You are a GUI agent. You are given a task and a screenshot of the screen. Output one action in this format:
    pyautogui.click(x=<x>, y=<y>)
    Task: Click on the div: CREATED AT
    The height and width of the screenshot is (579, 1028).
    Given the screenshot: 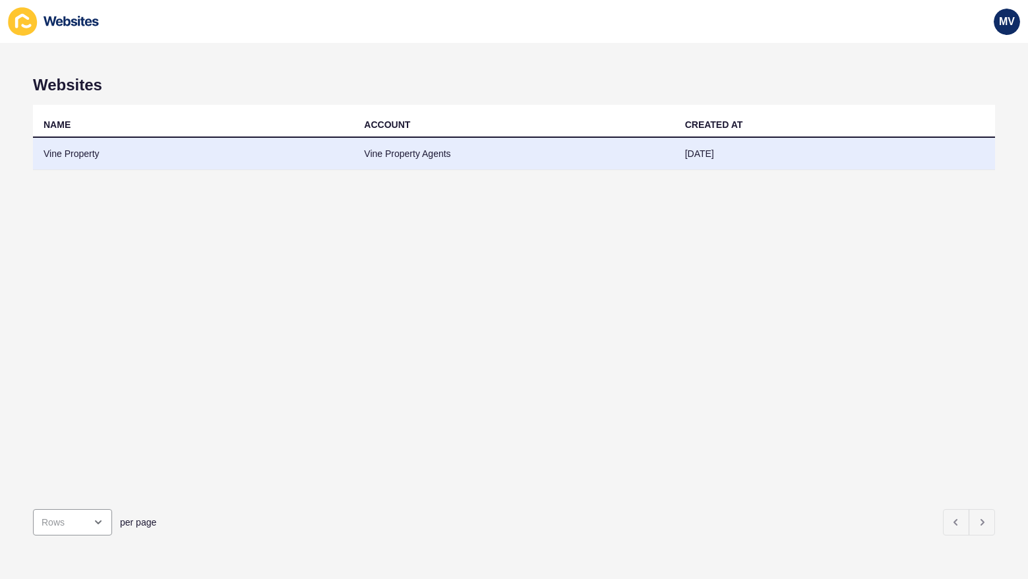 What is the action you would take?
    pyautogui.click(x=714, y=125)
    